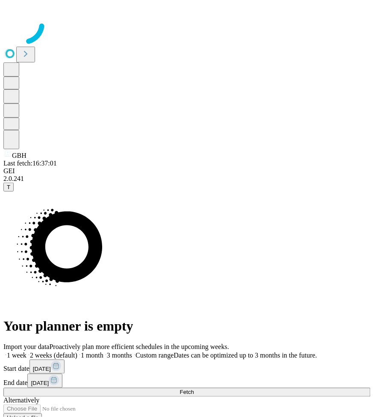 This screenshot has width=374, height=417. I want to click on div: End date, so click(187, 381).